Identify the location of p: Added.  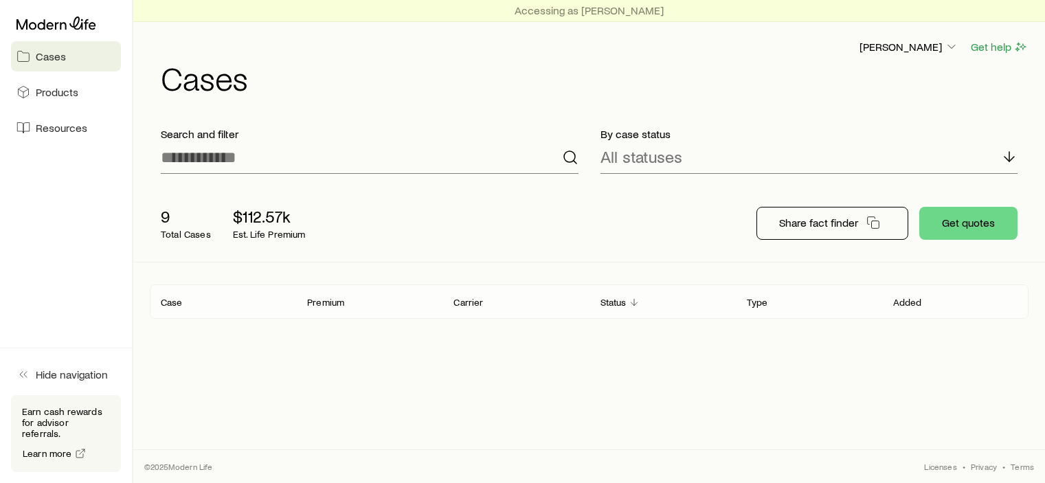
(908, 302).